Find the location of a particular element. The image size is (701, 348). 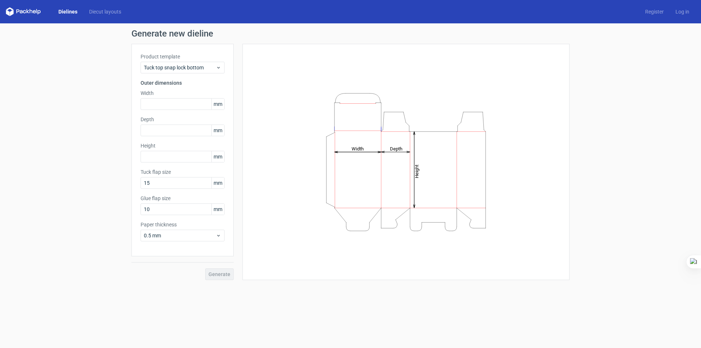

label: Paper thickness is located at coordinates (183, 224).